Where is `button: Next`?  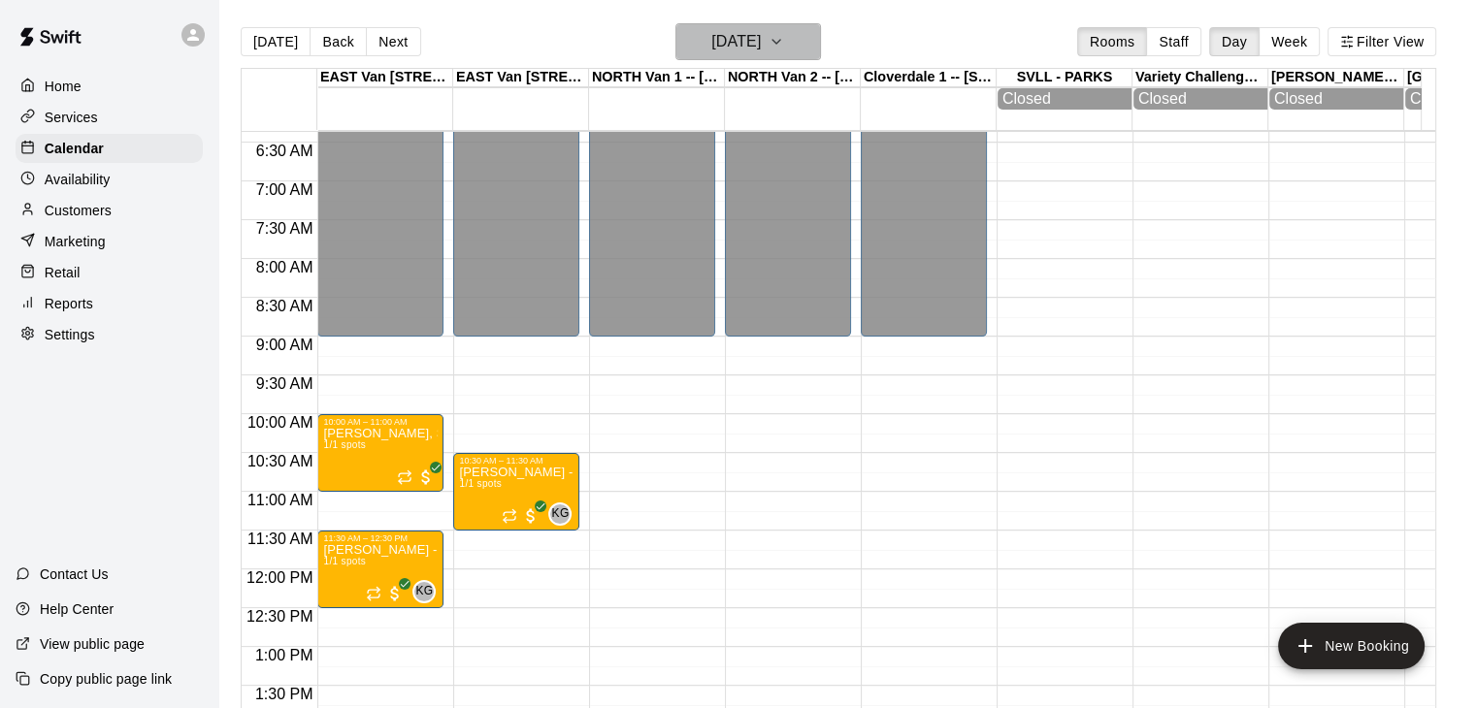
button: Next is located at coordinates (393, 42).